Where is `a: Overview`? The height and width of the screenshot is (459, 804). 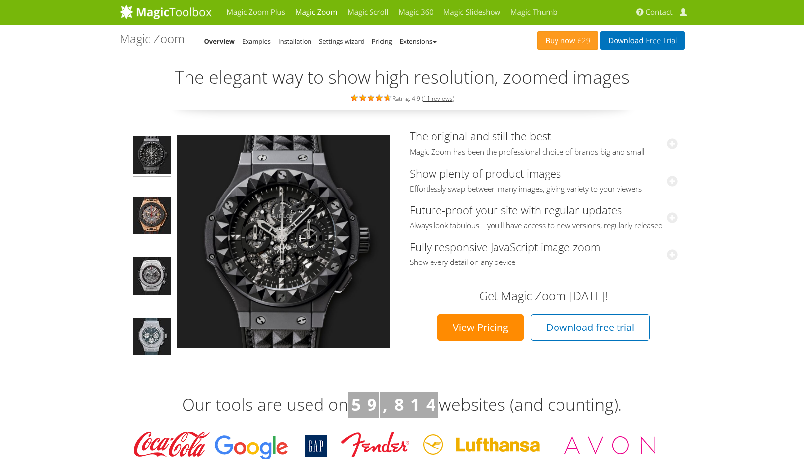
a: Overview is located at coordinates (220, 41).